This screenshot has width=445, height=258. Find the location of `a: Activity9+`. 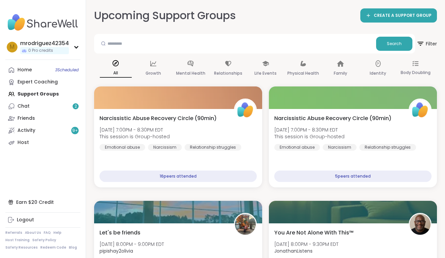

a: Activity9+ is located at coordinates (43, 131).